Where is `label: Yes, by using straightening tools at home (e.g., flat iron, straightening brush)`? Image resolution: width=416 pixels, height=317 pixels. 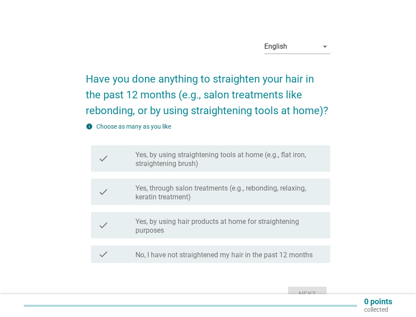
label: Yes, by using straightening tools at home (e.g., flat iron, straightening brush) is located at coordinates (229, 160).